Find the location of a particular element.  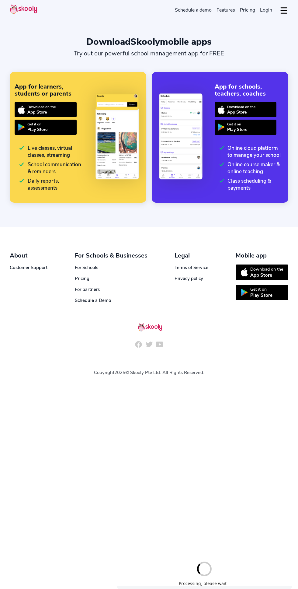

div: For Schools & Businesses is located at coordinates (111, 255).